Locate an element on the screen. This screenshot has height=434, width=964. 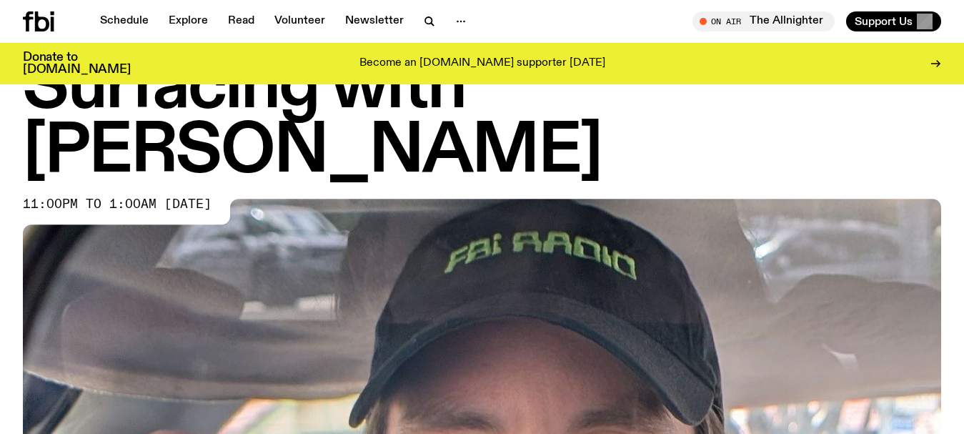
span: Support Us is located at coordinates (883, 21).